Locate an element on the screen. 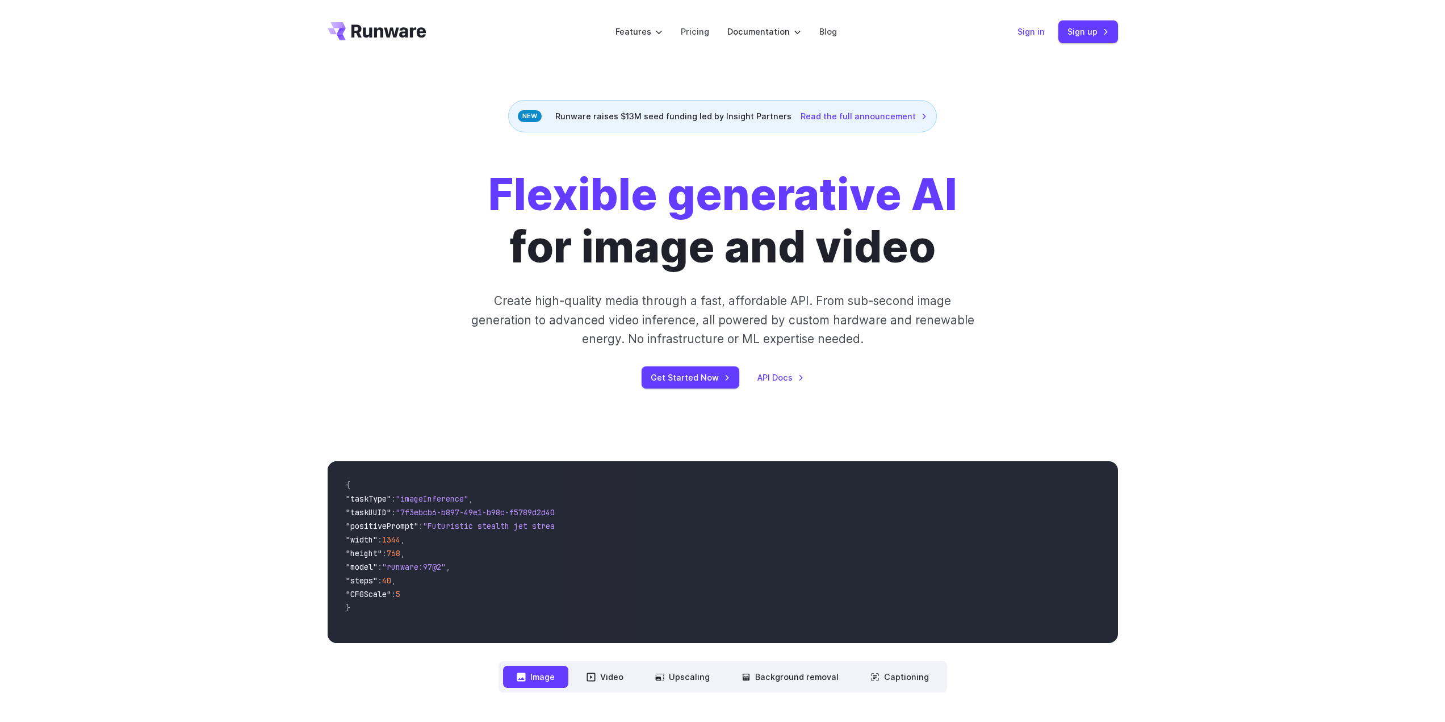 This screenshot has width=1445, height=722. a: Go to / is located at coordinates (377, 31).